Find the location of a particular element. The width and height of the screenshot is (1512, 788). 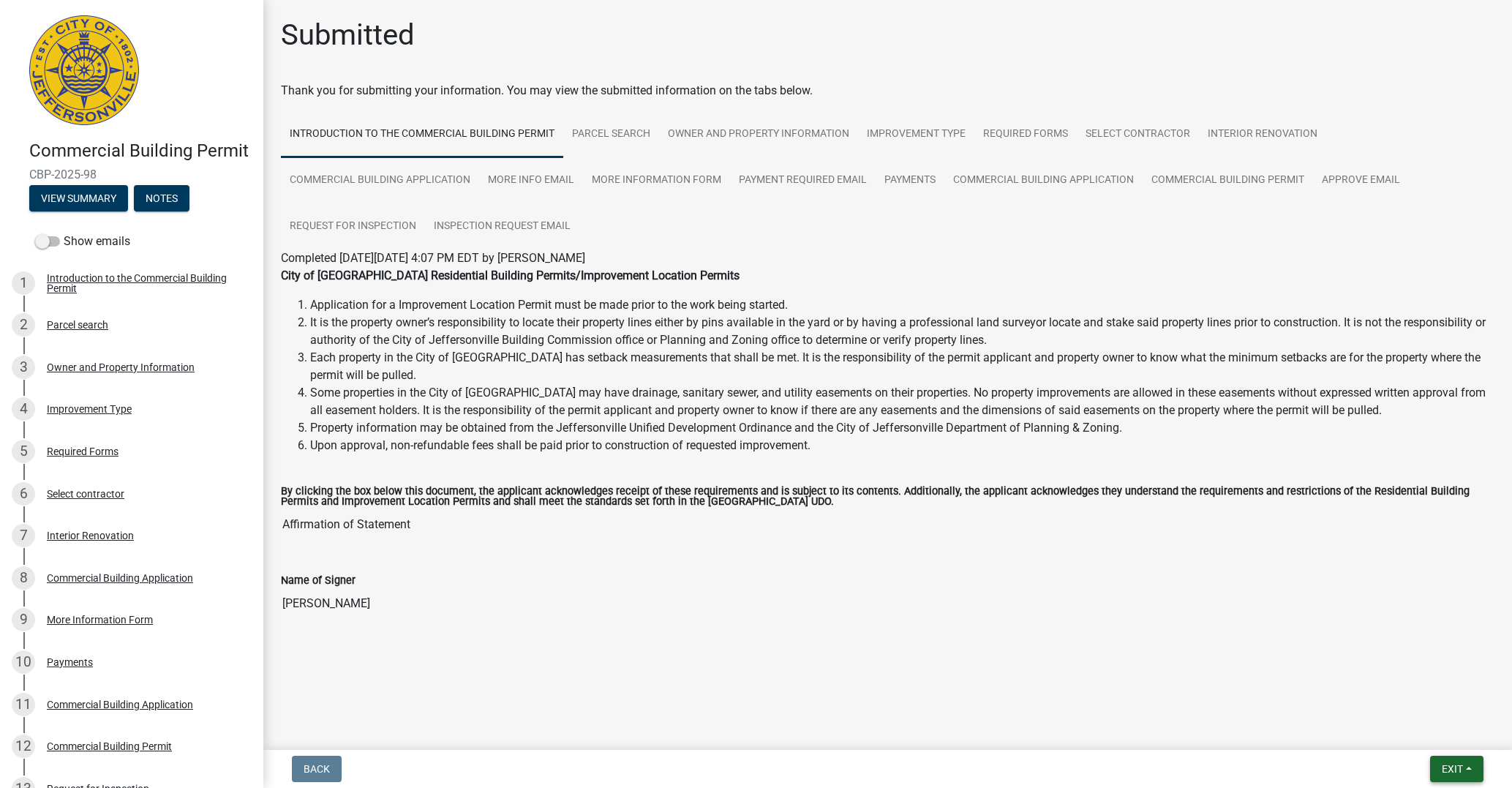

a: Select contractor is located at coordinates (1137, 135).